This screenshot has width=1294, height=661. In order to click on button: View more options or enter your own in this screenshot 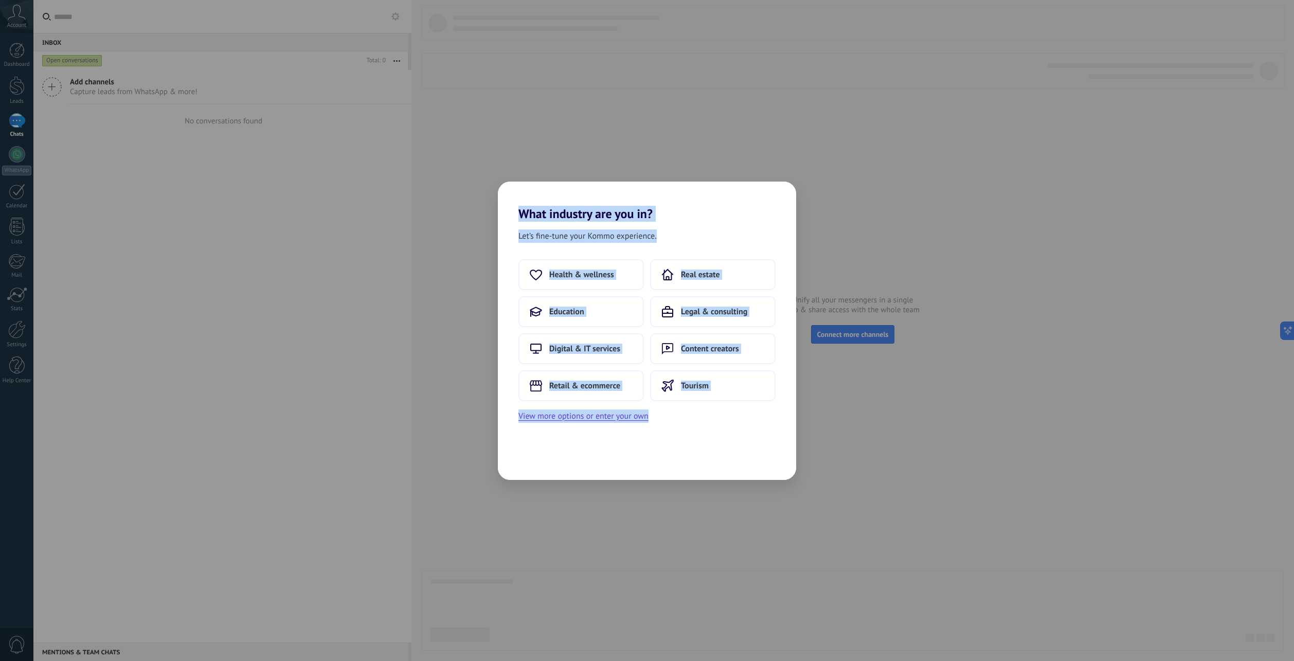, I will do `click(583, 416)`.